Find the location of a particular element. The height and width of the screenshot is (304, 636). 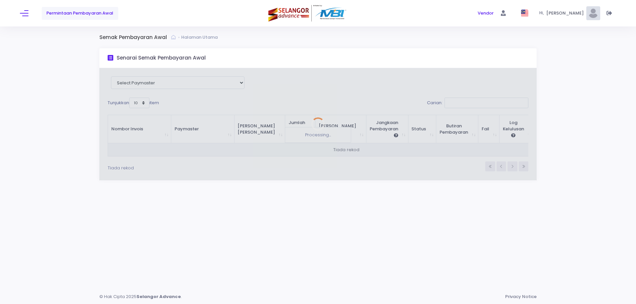

h3: Semak Pembayaran Awal is located at coordinates (135, 37).